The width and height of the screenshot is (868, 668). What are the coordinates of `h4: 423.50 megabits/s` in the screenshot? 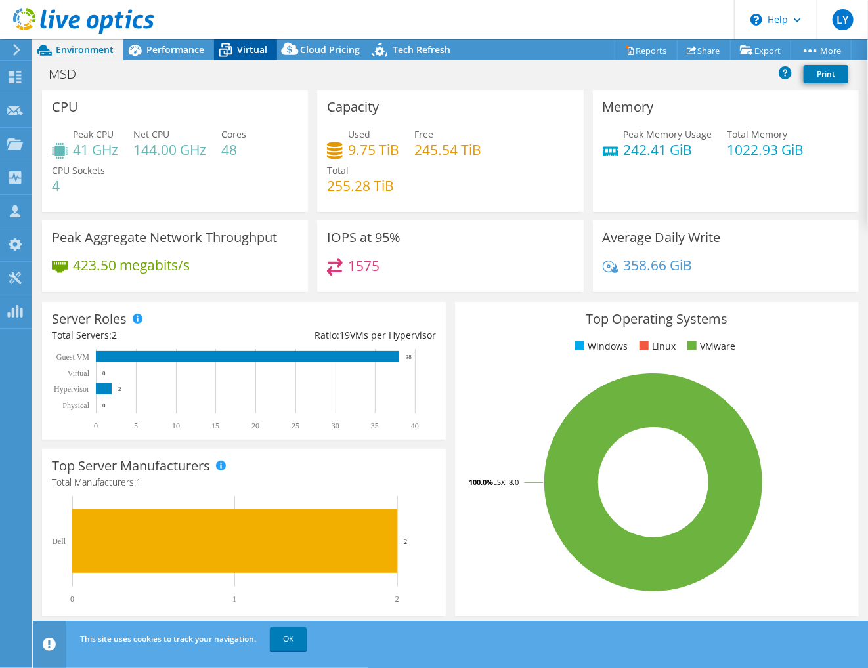 It's located at (131, 265).